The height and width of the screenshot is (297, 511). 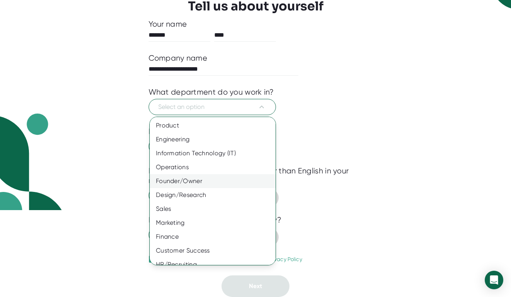 What do you see at coordinates (494, 280) in the screenshot?
I see `div: Open Intercom Messenger` at bounding box center [494, 280].